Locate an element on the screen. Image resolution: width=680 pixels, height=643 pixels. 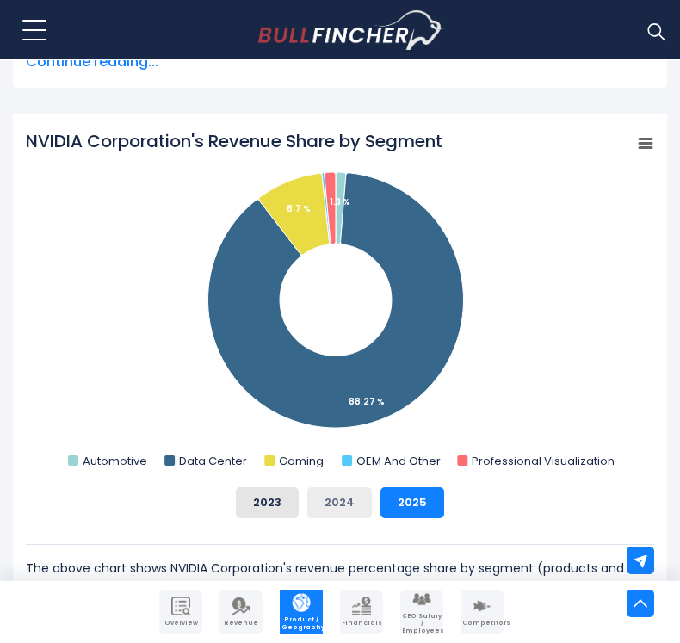
a: Company Employees is located at coordinates (422, 612).